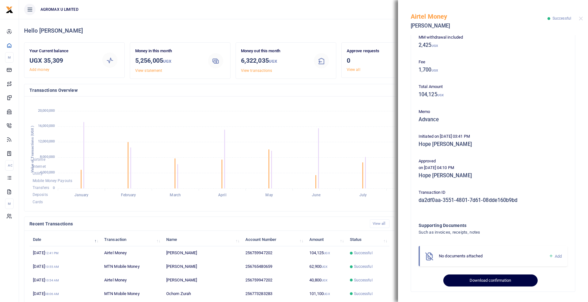 The height and width of the screenshot is (302, 588). I want to click on span: Transfers, so click(41, 188).